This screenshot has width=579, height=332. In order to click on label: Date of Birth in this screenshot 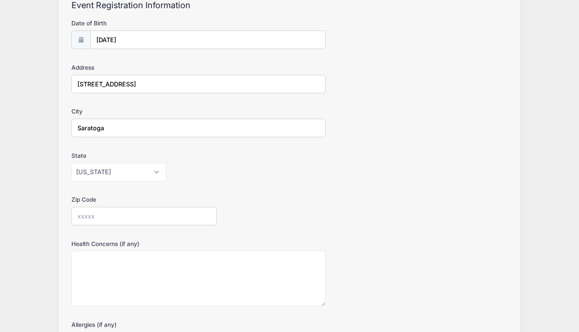, I will do `click(144, 23)`.